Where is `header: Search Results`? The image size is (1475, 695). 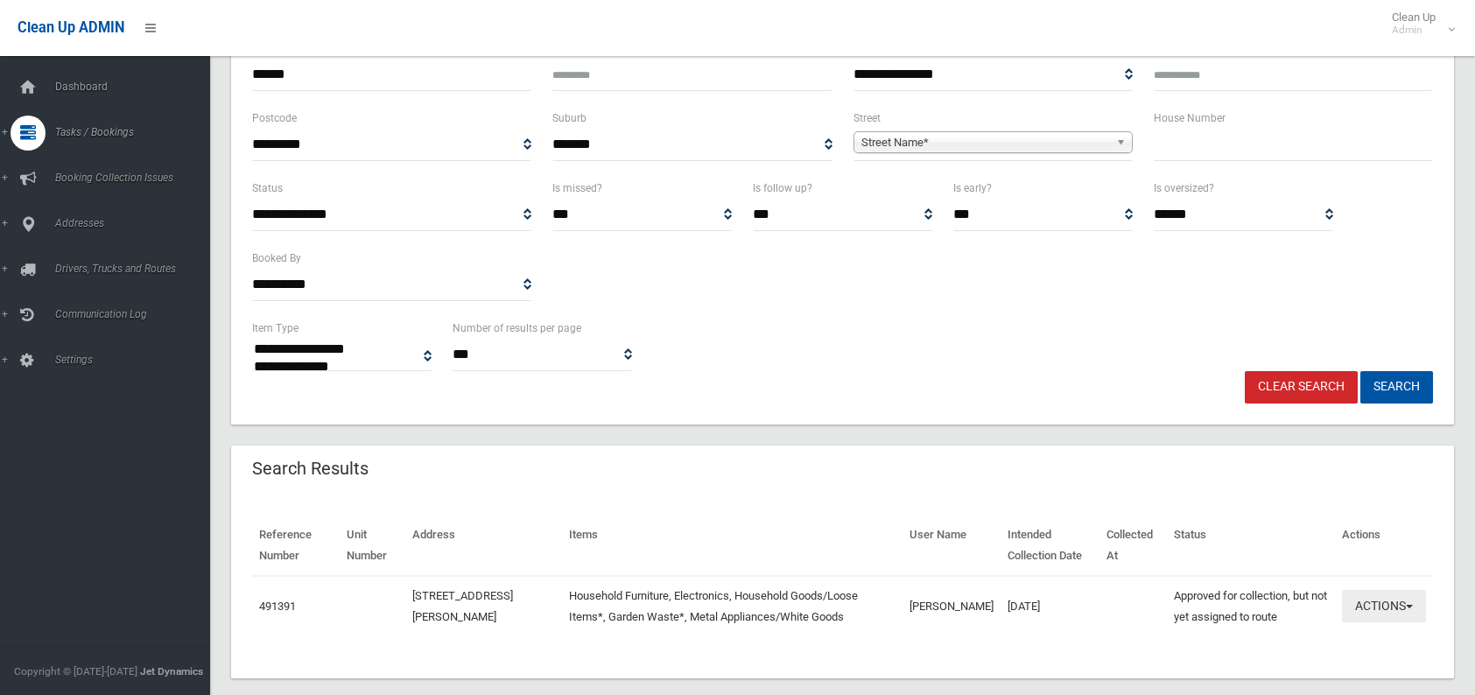 header: Search Results is located at coordinates (310, 468).